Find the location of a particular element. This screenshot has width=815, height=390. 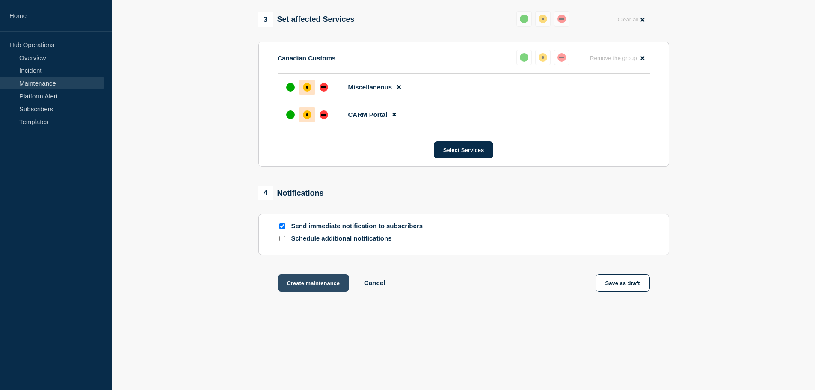

button: Remove the group is located at coordinates (617, 58).